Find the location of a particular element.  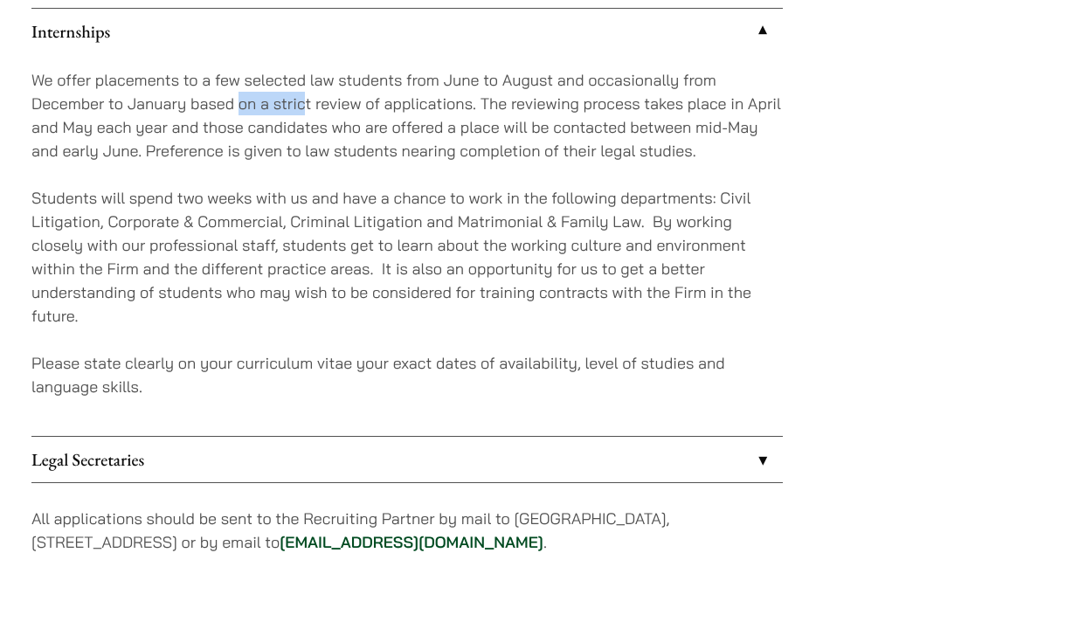

p: Please state clearly on your curriculum vitae your exact dates of availability, level of studies ... is located at coordinates (407, 375).